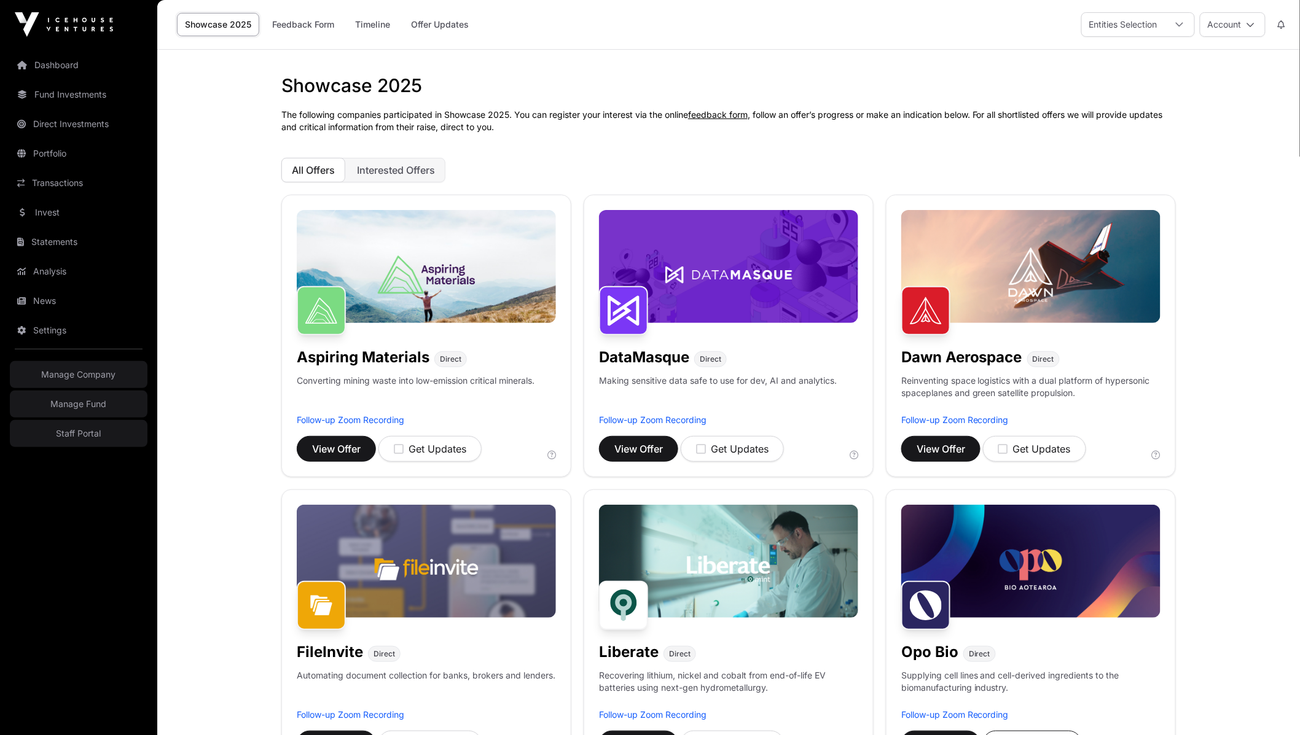 Image resolution: width=1300 pixels, height=735 pixels. What do you see at coordinates (313, 170) in the screenshot?
I see `button: All Offers` at bounding box center [313, 170].